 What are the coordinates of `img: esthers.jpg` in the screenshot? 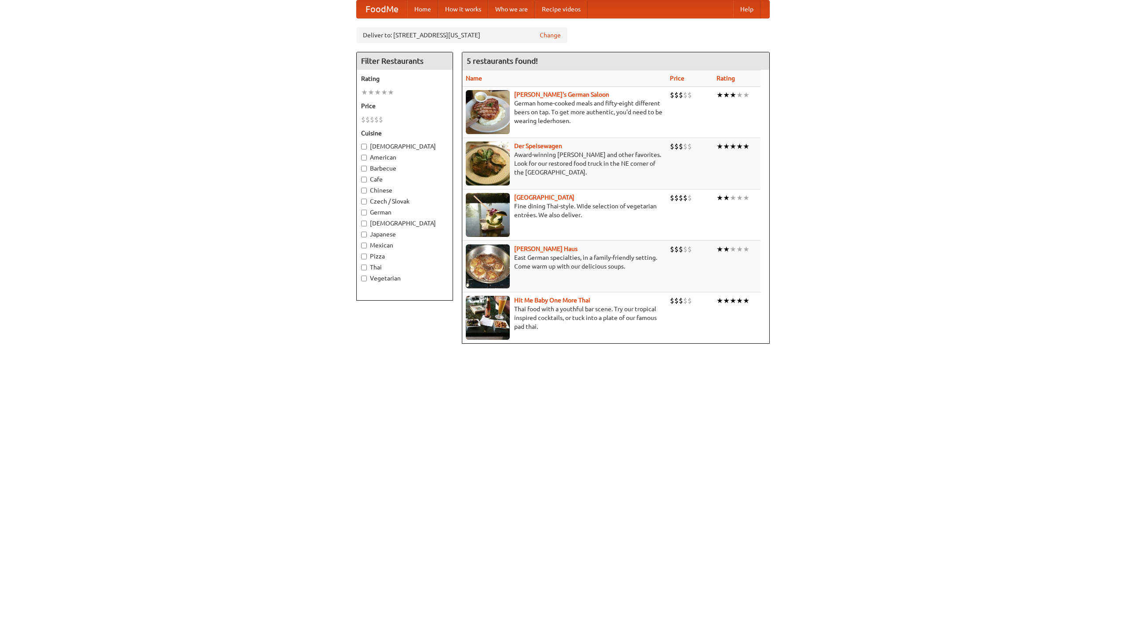 It's located at (488, 112).